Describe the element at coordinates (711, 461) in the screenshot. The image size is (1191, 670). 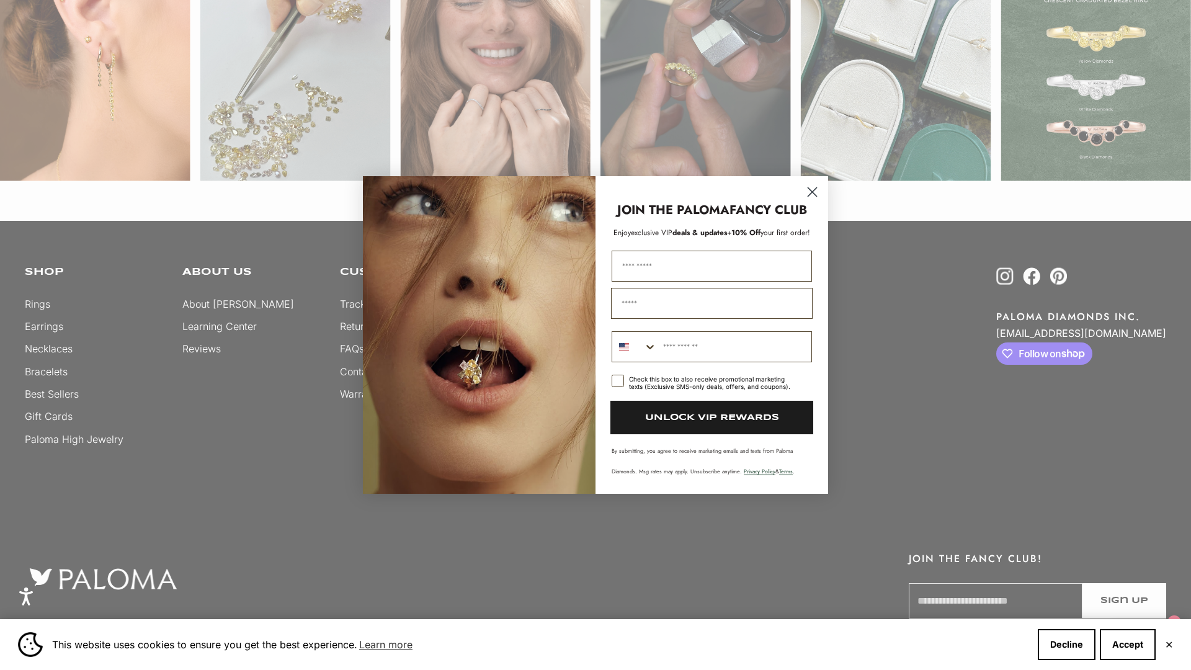
I see `p: By submitting, you agree to receive marketing emails and texts from Paloma Diamonds. Msg rates ma...` at that location.